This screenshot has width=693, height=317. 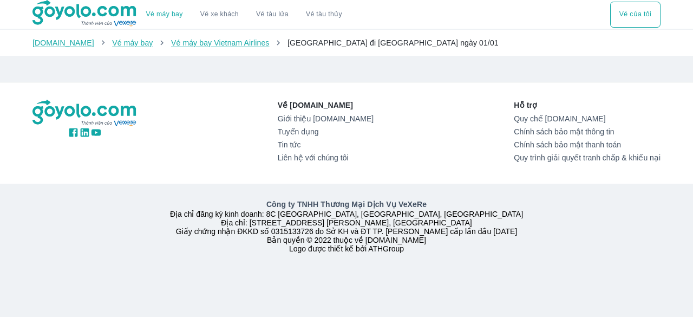 I want to click on a: Vé tàu lửa, so click(x=272, y=15).